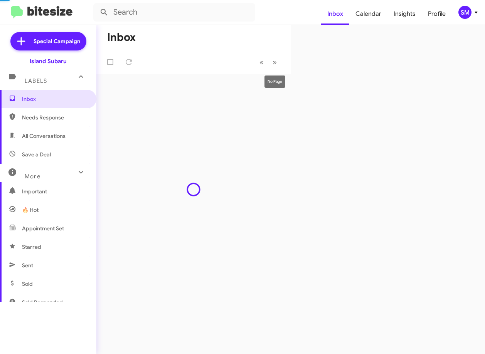 This screenshot has width=485, height=354. I want to click on div: Island Subaru, so click(48, 61).